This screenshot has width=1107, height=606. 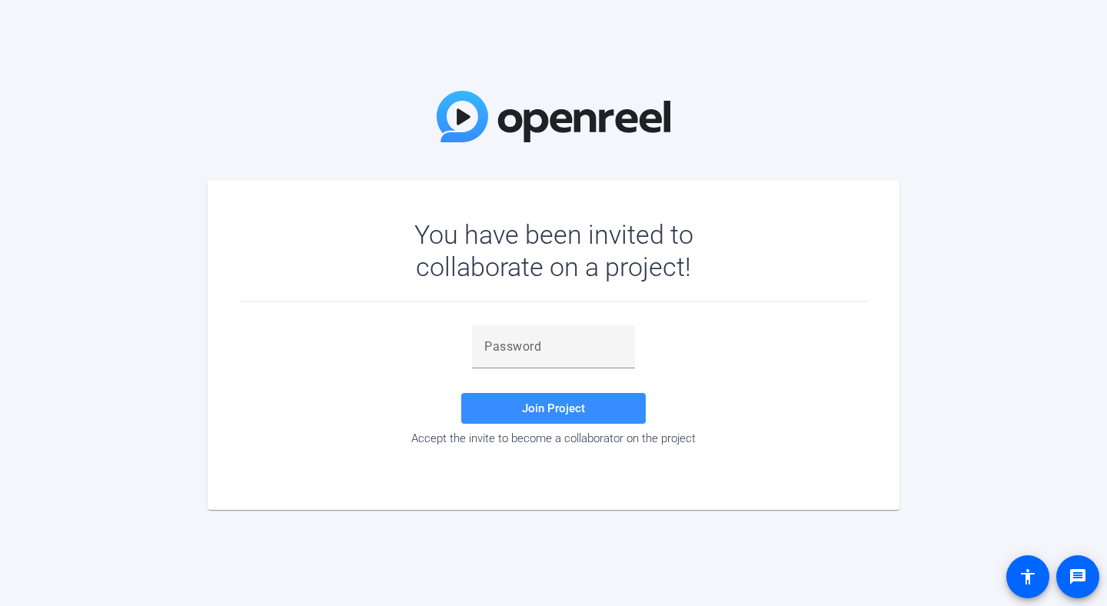 What do you see at coordinates (553, 408) in the screenshot?
I see `button: Join Project` at bounding box center [553, 408].